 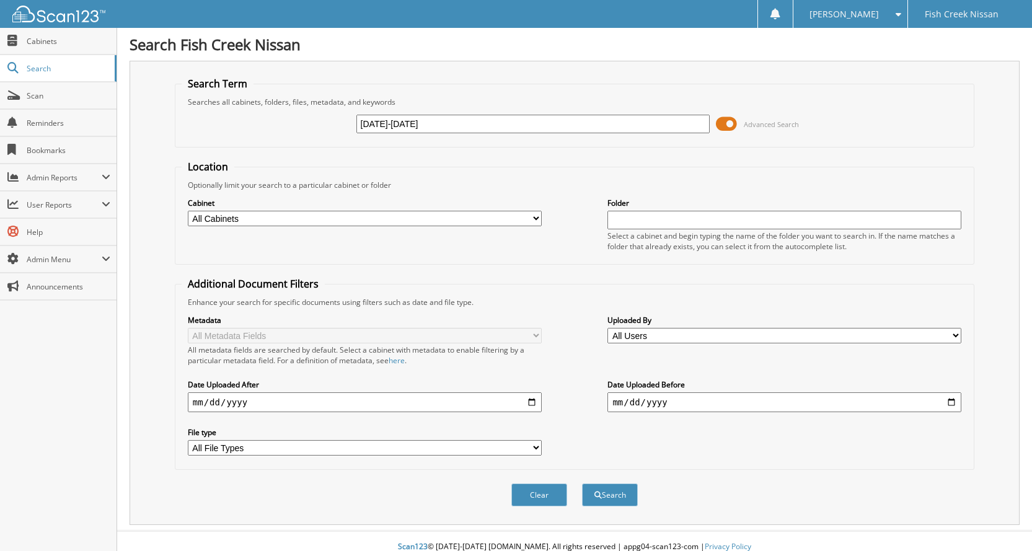 I want to click on input: start, so click(x=364, y=402).